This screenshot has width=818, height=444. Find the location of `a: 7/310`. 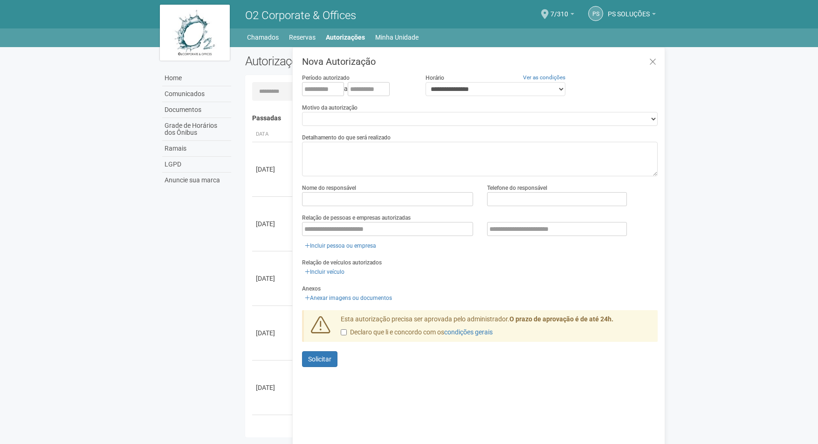

a: 7/310 is located at coordinates (562, 15).